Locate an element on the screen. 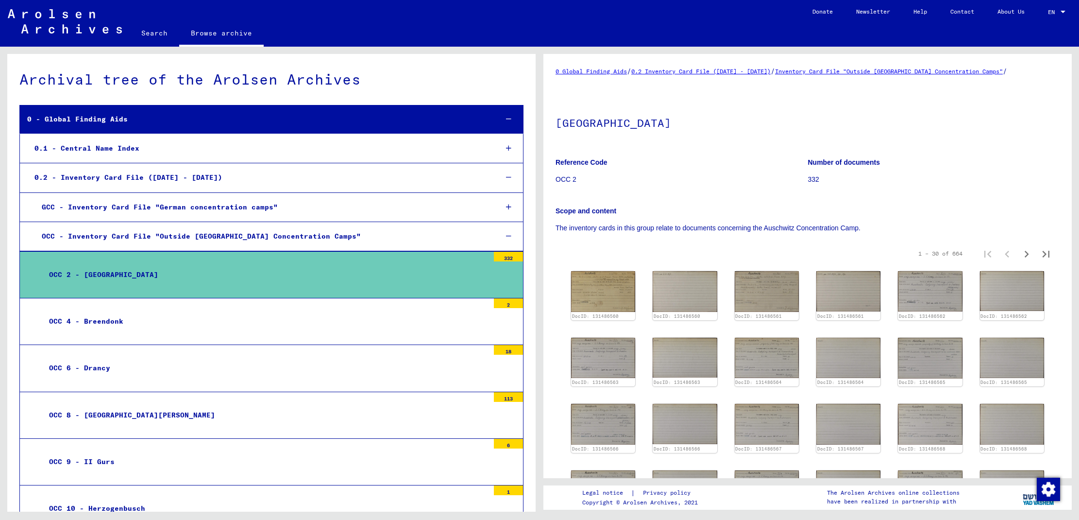 Image resolution: width=1079 pixels, height=520 pixels. div: OCC 4 - Breendonk is located at coordinates (265, 321).